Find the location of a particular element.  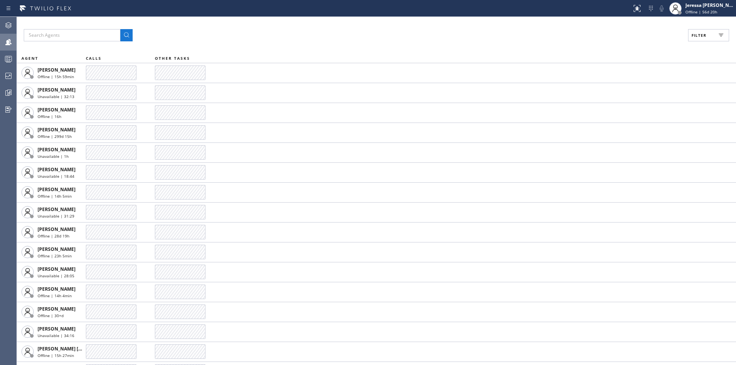

span: Unavailable | 28:05 is located at coordinates (56, 276).